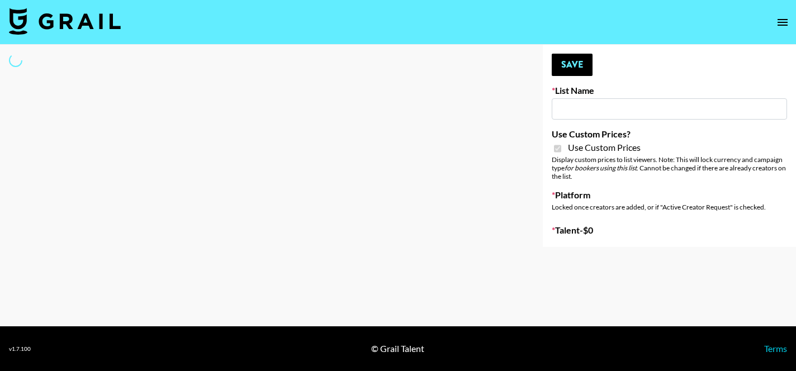 Image resolution: width=796 pixels, height=371 pixels. I want to click on div: v 1.7.100, so click(20, 349).